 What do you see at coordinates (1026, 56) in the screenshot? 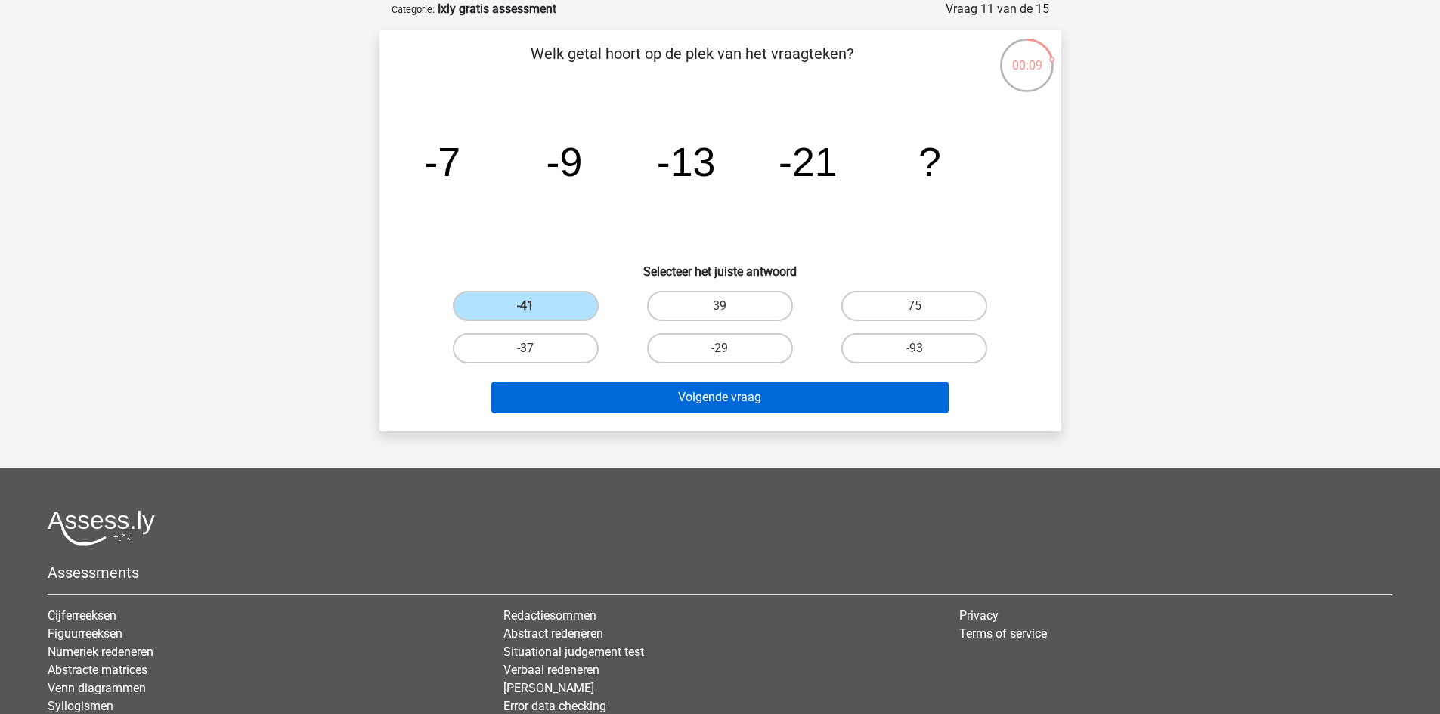
I see `div: 00:09` at bounding box center [1026, 56].